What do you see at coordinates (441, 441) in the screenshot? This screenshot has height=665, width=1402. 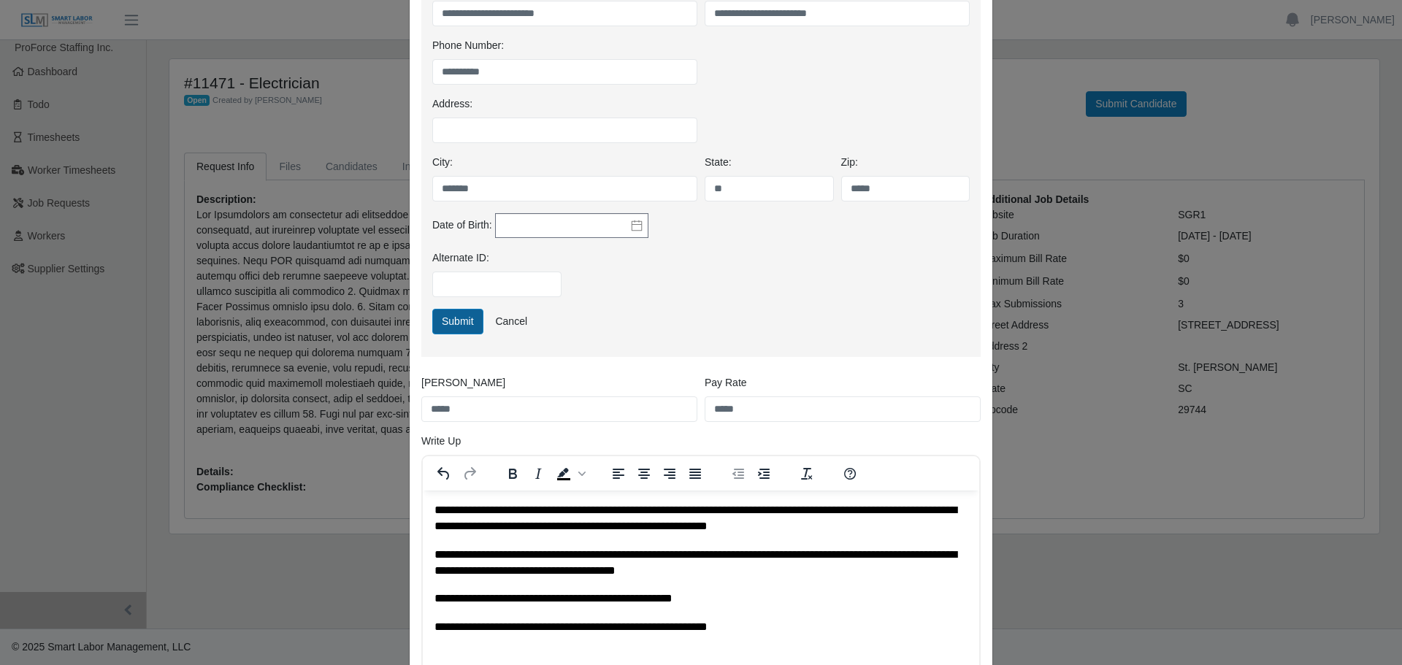 I see `label: Write Up` at bounding box center [441, 441].